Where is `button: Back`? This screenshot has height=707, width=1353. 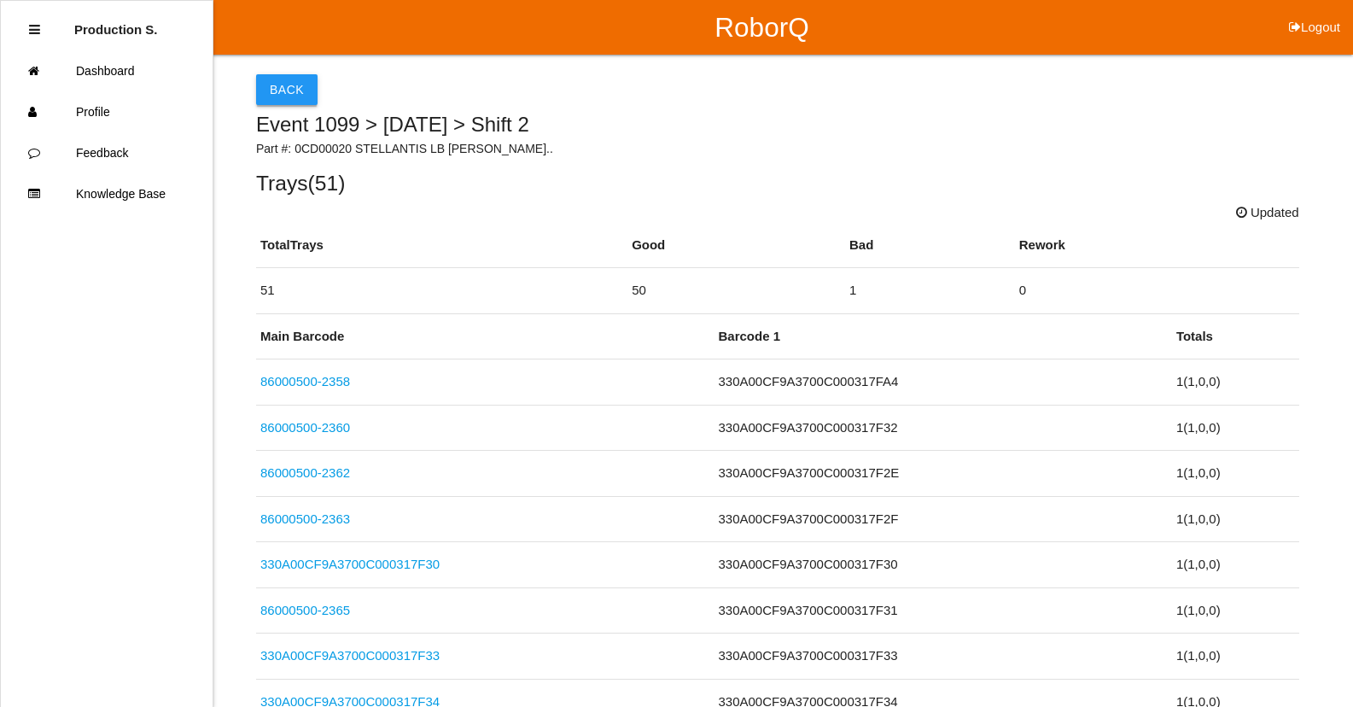 button: Back is located at coordinates (287, 90).